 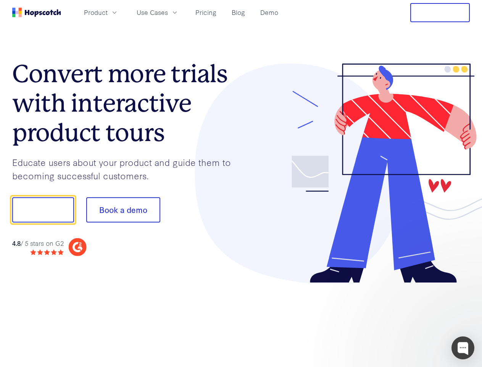 What do you see at coordinates (127, 103) in the screenshot?
I see `h1: Convert more trials with interactive product tours` at bounding box center [127, 103].